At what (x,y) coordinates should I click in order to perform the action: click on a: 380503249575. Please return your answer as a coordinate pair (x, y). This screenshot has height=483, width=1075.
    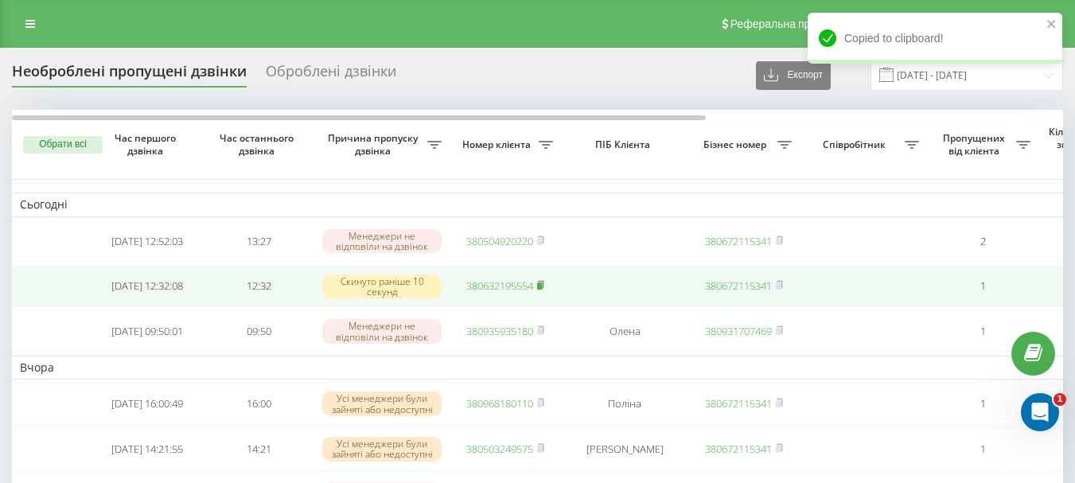
    Looking at the image, I should click on (500, 449).